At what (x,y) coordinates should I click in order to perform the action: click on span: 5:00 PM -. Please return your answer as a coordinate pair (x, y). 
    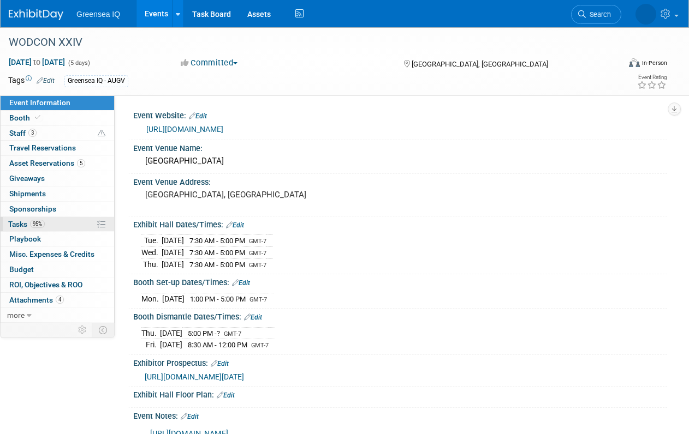
    Looking at the image, I should click on (205, 333).